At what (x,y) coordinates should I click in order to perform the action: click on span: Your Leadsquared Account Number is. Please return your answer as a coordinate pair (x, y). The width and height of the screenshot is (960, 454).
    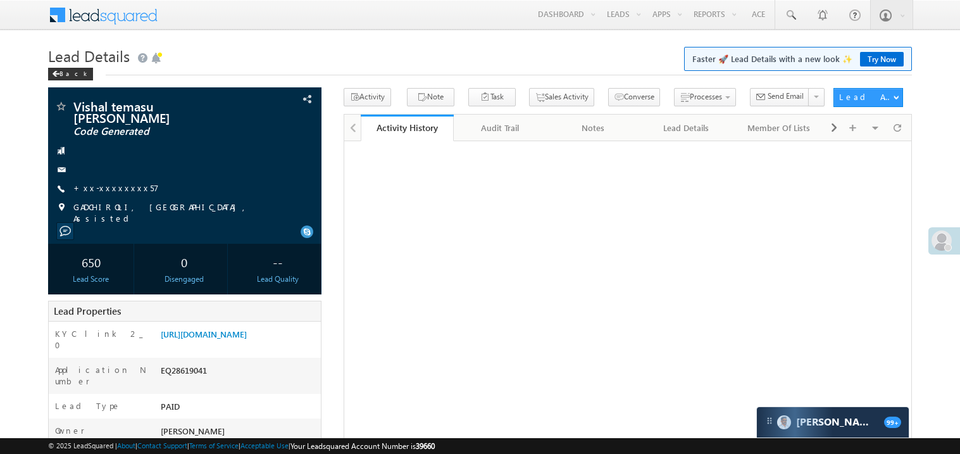
    Looking at the image, I should click on (363, 446).